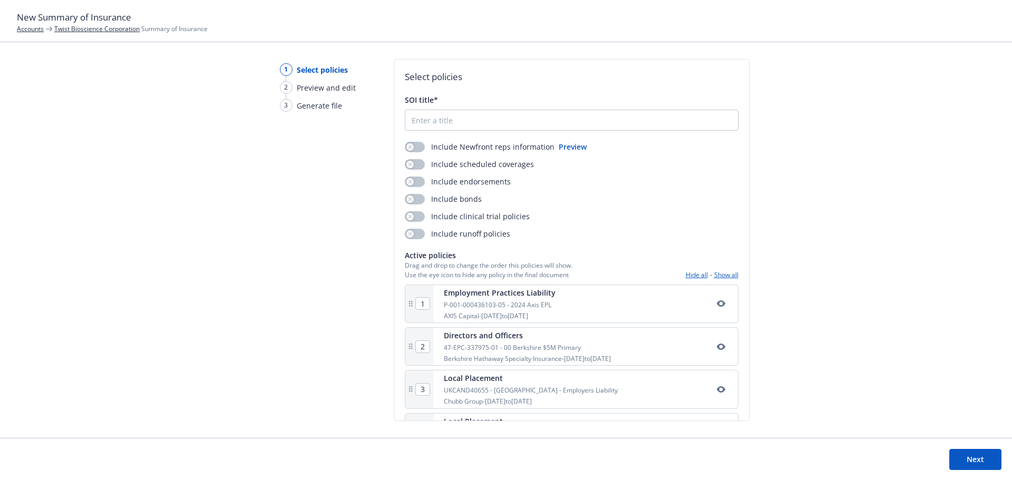  I want to click on span: Generate file, so click(319, 105).